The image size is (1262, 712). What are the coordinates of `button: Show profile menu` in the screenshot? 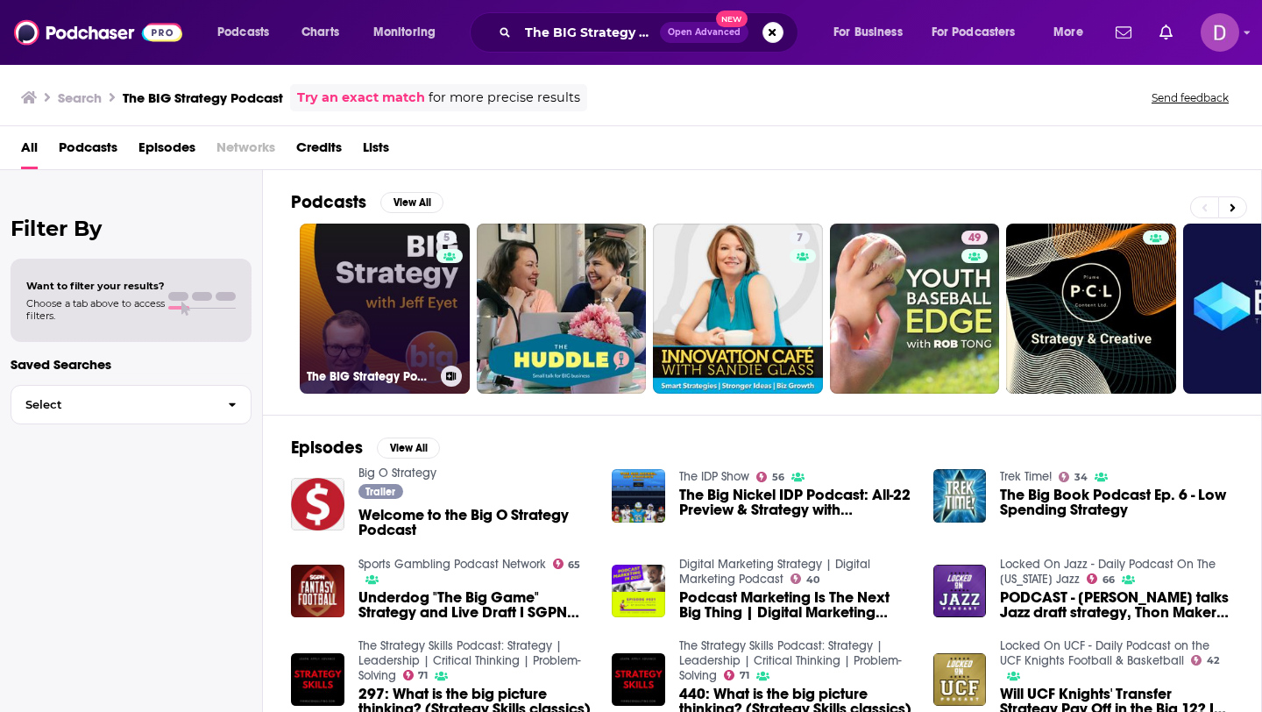 It's located at (1220, 32).